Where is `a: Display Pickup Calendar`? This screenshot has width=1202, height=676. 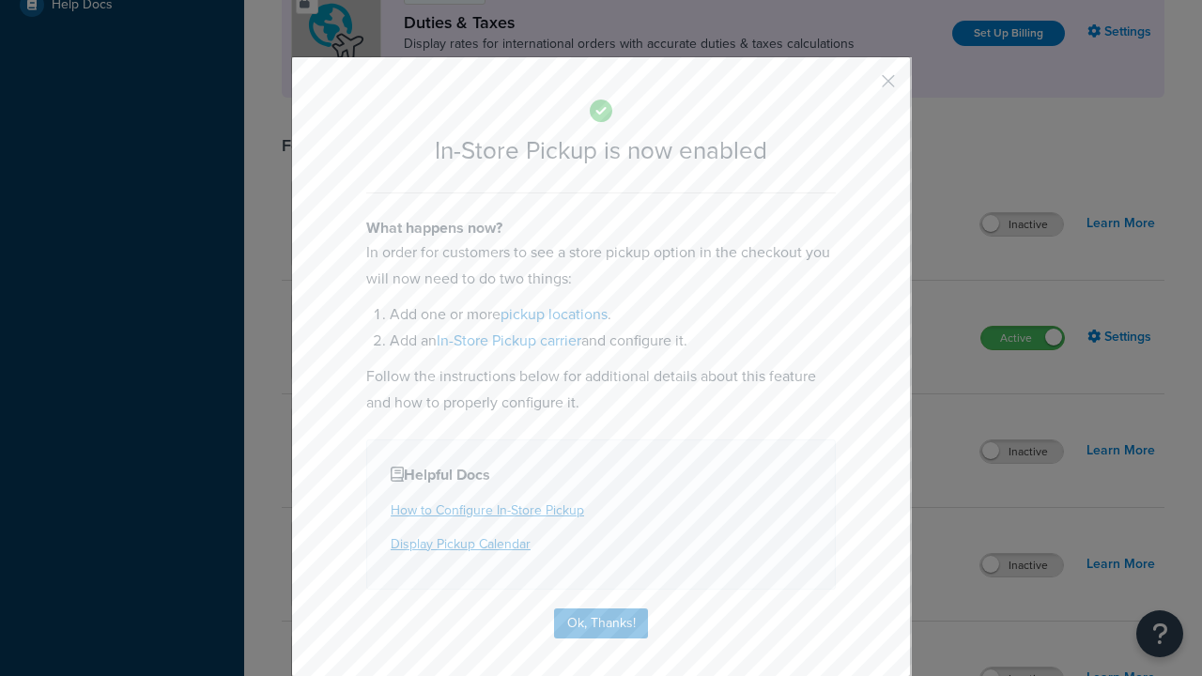
a: Display Pickup Calendar is located at coordinates (460, 544).